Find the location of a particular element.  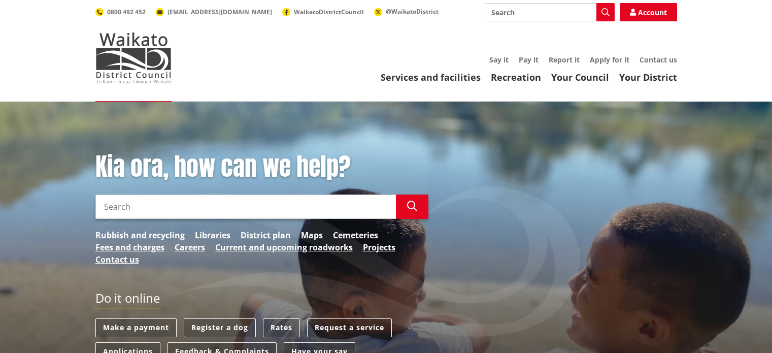

a: Report it is located at coordinates (564, 59).